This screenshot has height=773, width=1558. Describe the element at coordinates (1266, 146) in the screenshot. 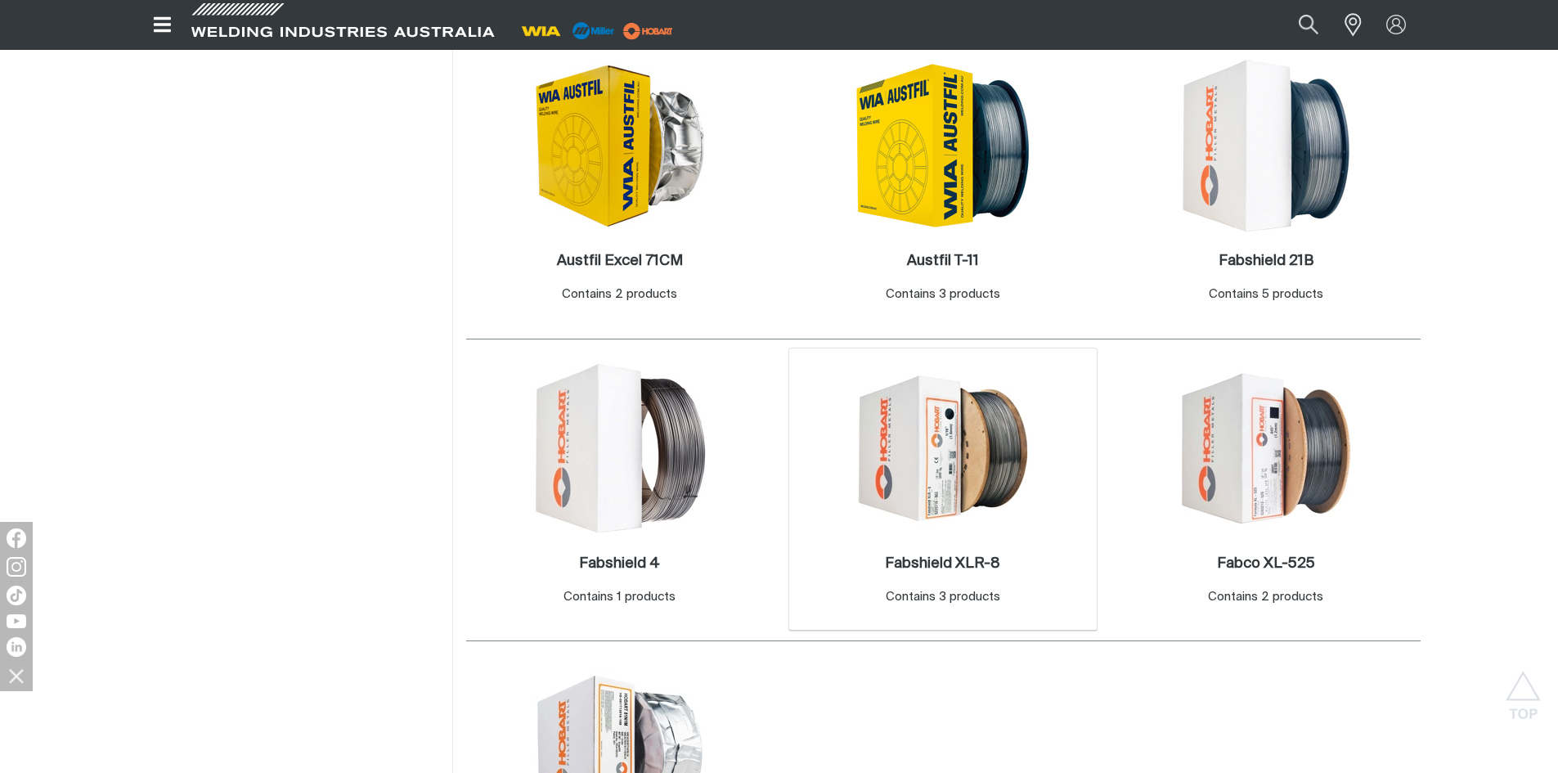

I see `img: Fabshield 21B` at that location.